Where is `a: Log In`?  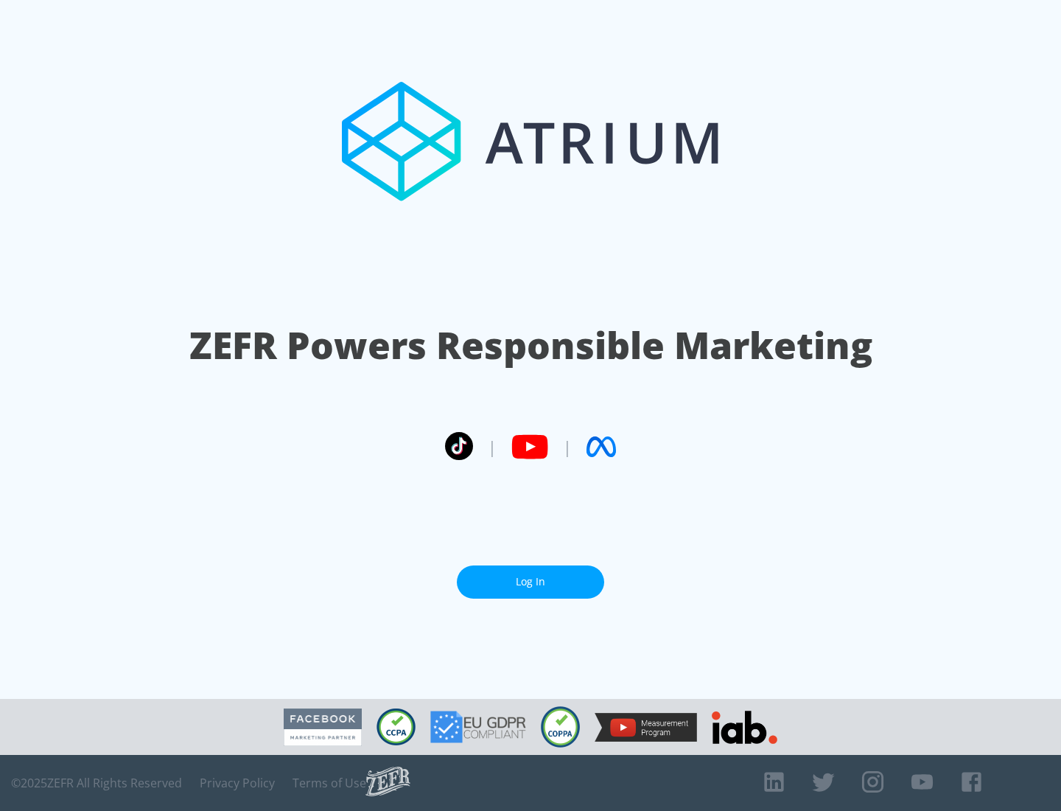 a: Log In is located at coordinates (531, 581).